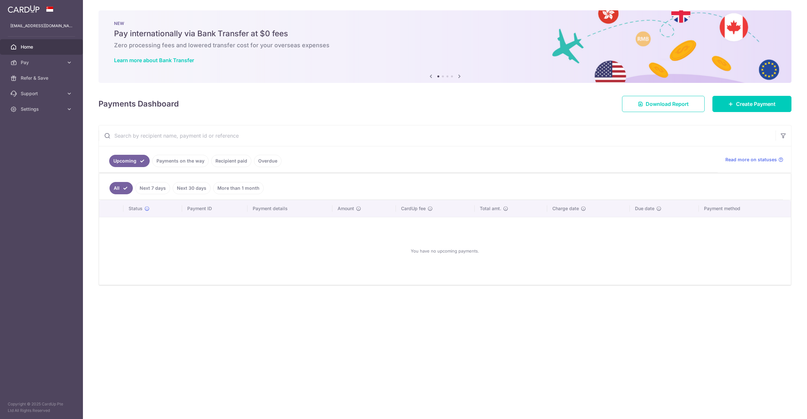  I want to click on span: CardUp fee, so click(413, 209).